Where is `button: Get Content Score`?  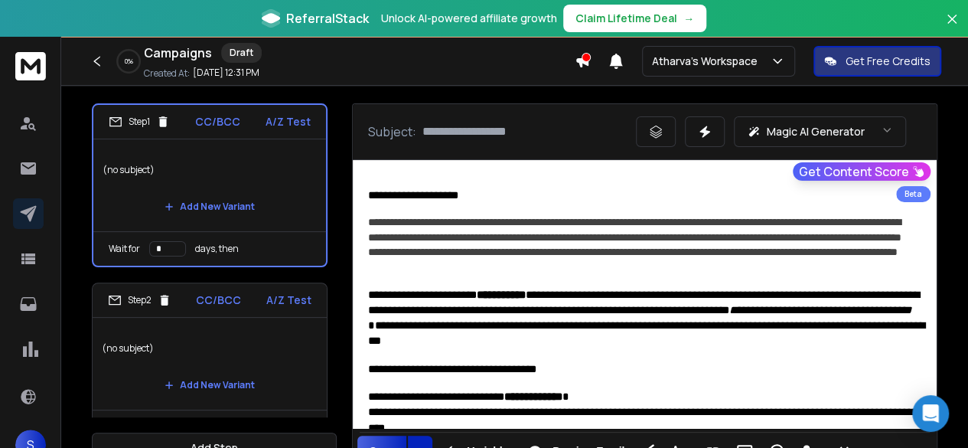 button: Get Content Score is located at coordinates (862, 171).